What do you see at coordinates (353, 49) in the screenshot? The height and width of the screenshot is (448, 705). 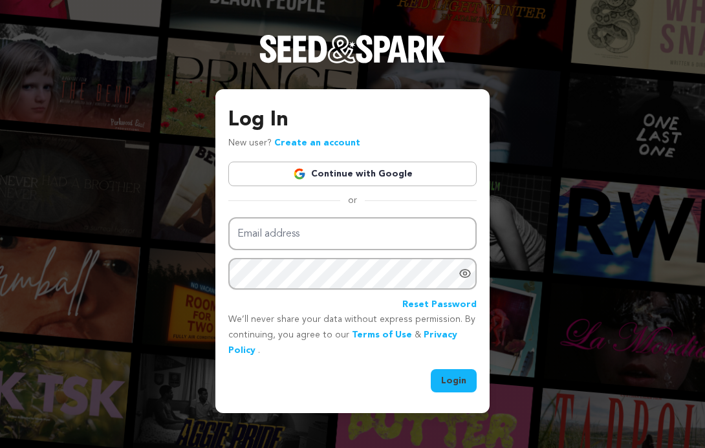 I see `img: Seed&Spark Logo` at bounding box center [353, 49].